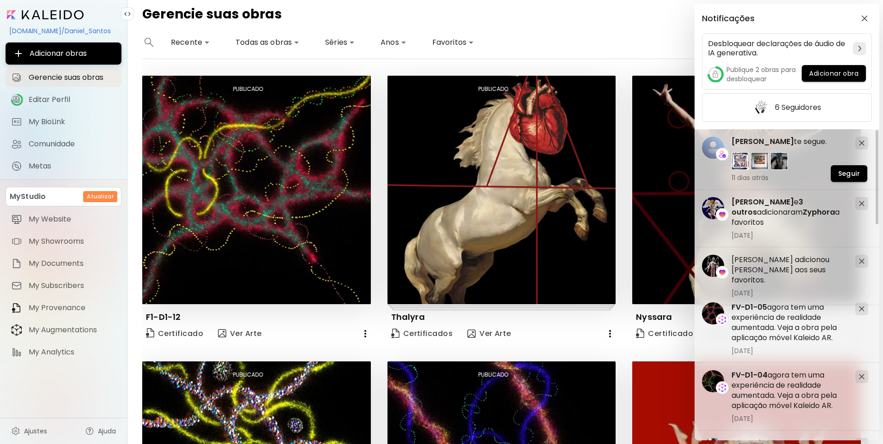 This screenshot has width=883, height=444. I want to click on span: Seguir, so click(849, 174).